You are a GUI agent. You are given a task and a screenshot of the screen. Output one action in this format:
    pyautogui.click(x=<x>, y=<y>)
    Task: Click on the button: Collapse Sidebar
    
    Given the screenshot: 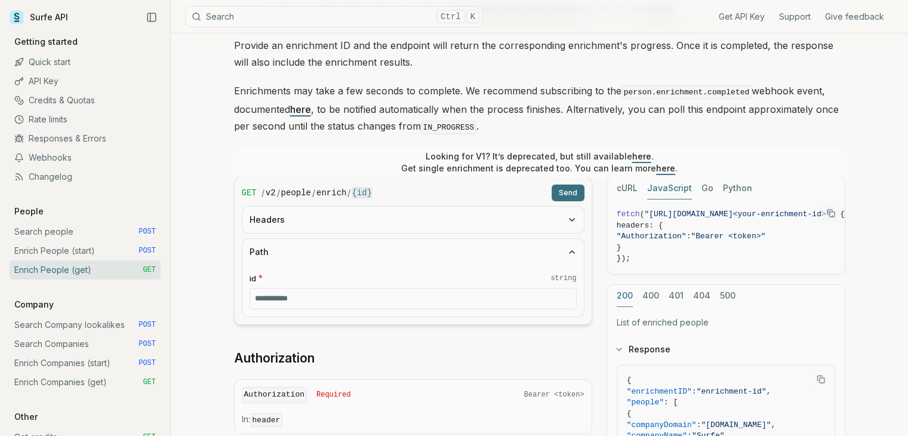 What is the action you would take?
    pyautogui.click(x=152, y=17)
    